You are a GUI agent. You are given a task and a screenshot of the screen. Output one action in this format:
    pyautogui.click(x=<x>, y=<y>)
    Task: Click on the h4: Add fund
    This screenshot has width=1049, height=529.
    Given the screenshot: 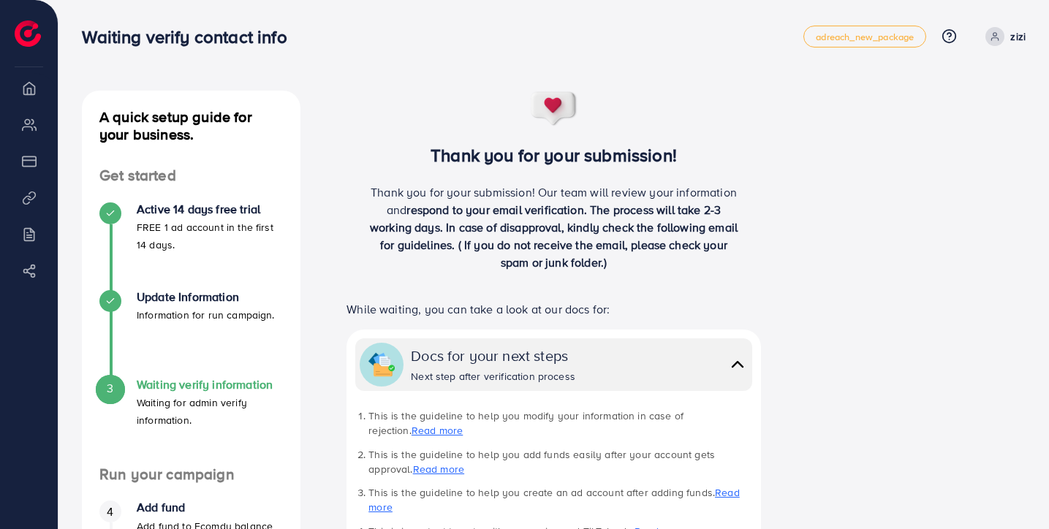 What is the action you would take?
    pyautogui.click(x=205, y=508)
    